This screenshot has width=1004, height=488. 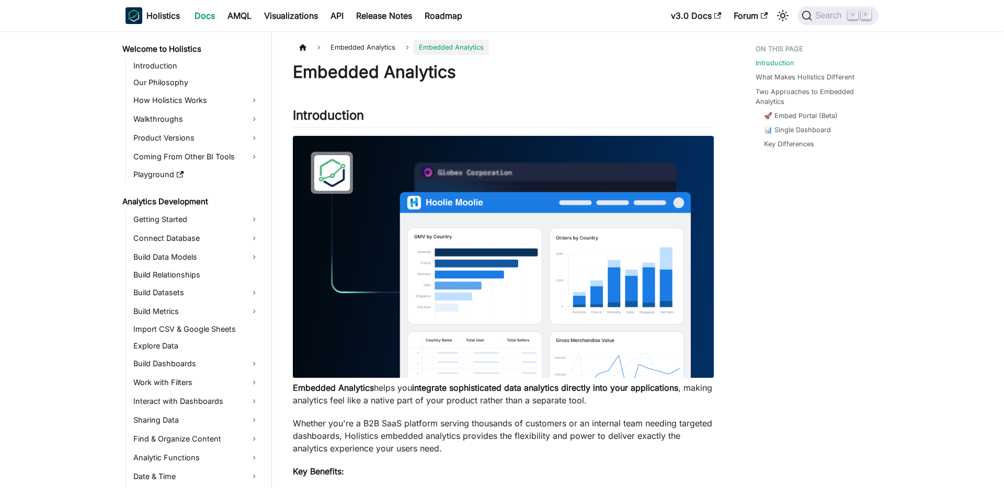 What do you see at coordinates (196, 257) in the screenshot?
I see `a: Build Data Models` at bounding box center [196, 257].